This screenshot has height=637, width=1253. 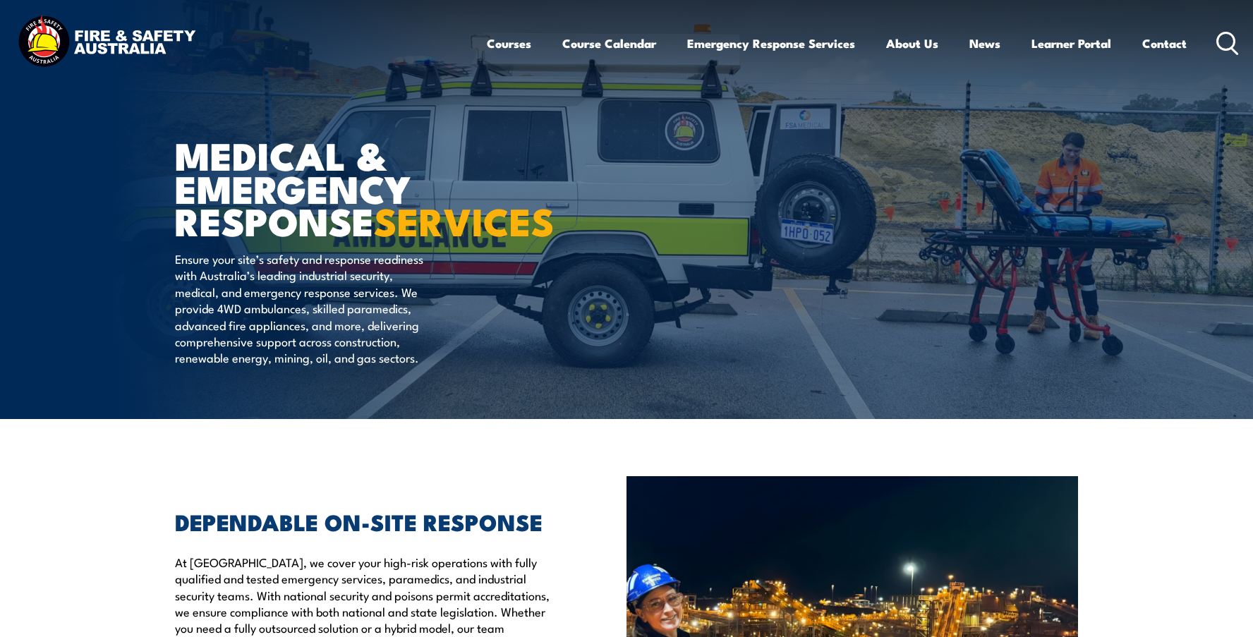 What do you see at coordinates (609, 43) in the screenshot?
I see `a: Course Calendar` at bounding box center [609, 43].